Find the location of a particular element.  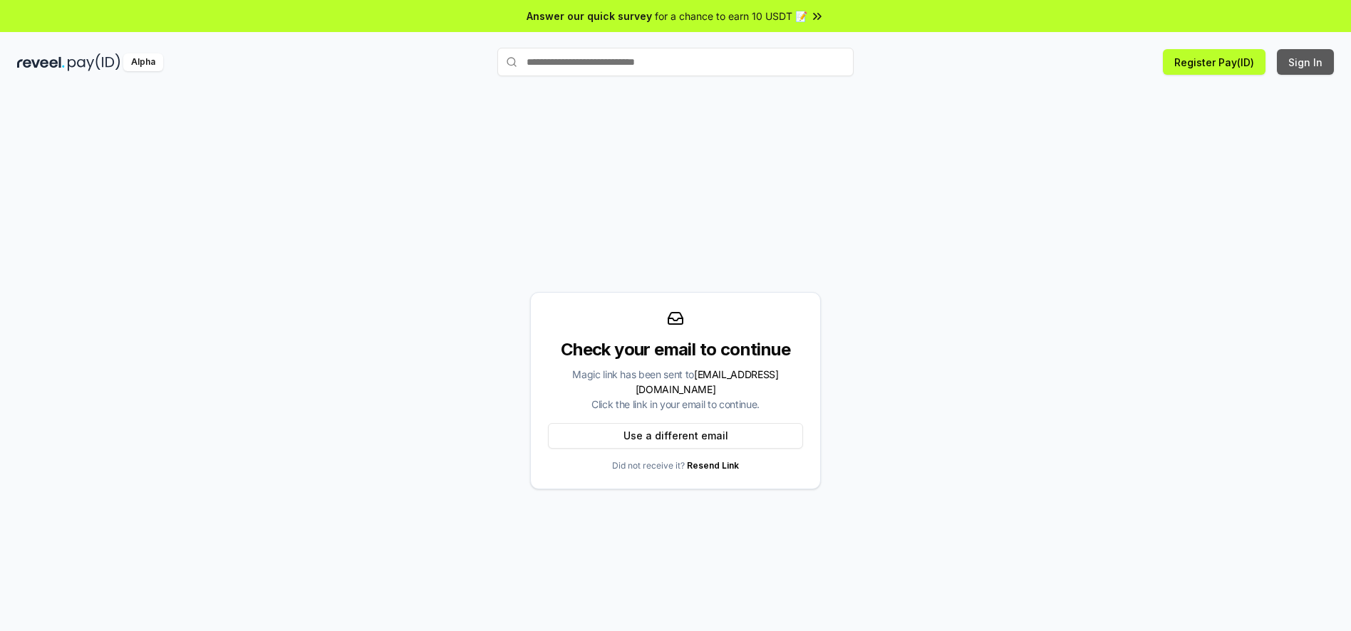

button: Sign In is located at coordinates (1306, 62).